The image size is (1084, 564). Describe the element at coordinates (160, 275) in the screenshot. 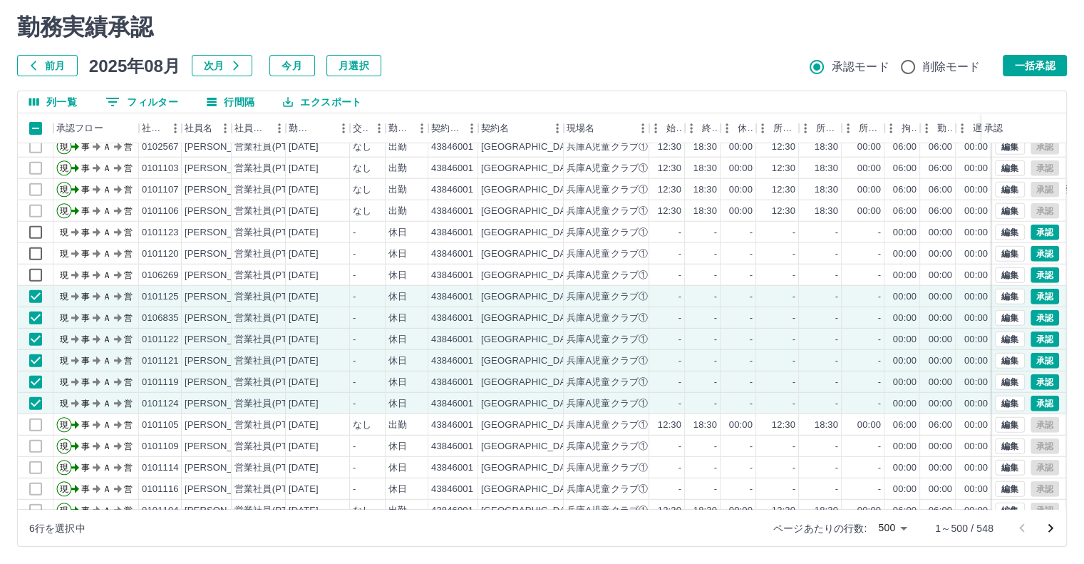

I see `div: 0106269` at that location.